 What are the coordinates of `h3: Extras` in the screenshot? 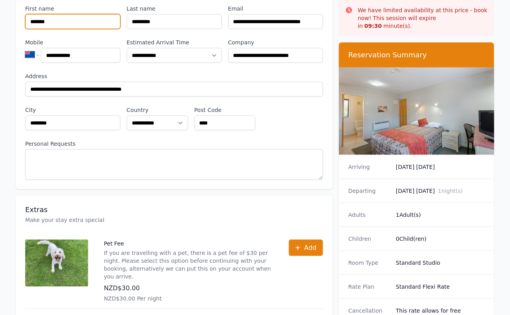 It's located at (174, 210).